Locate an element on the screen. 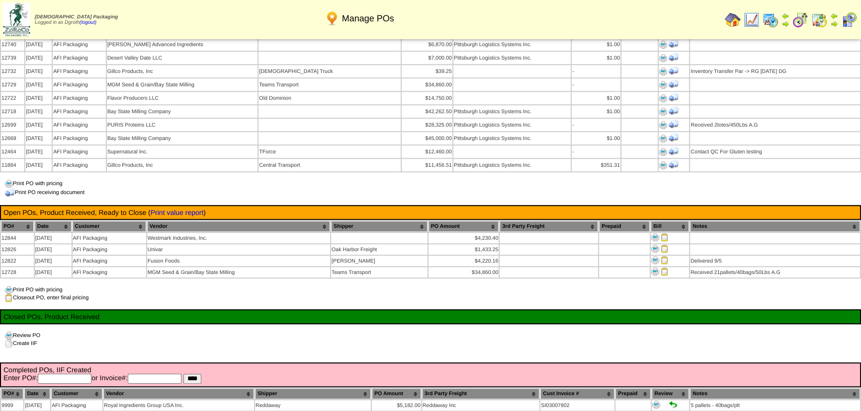  div: $4,220.16 is located at coordinates (464, 261).